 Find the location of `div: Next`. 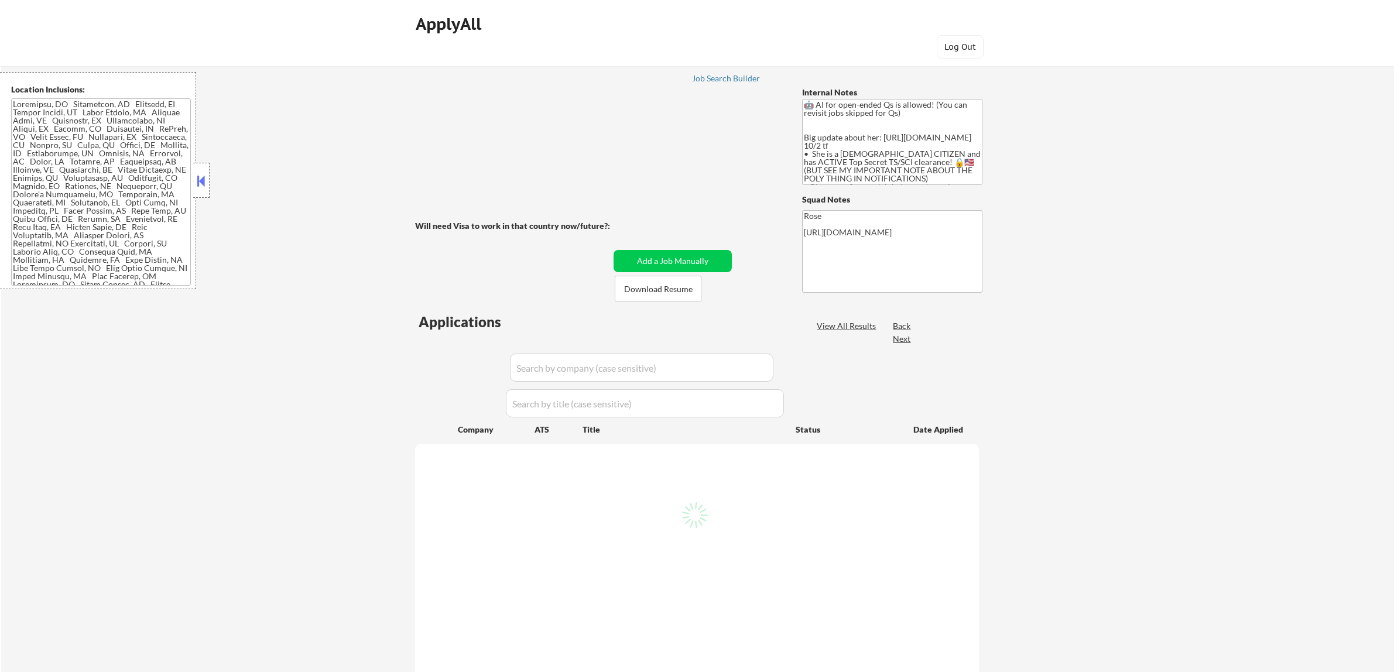

div: Next is located at coordinates (902, 339).